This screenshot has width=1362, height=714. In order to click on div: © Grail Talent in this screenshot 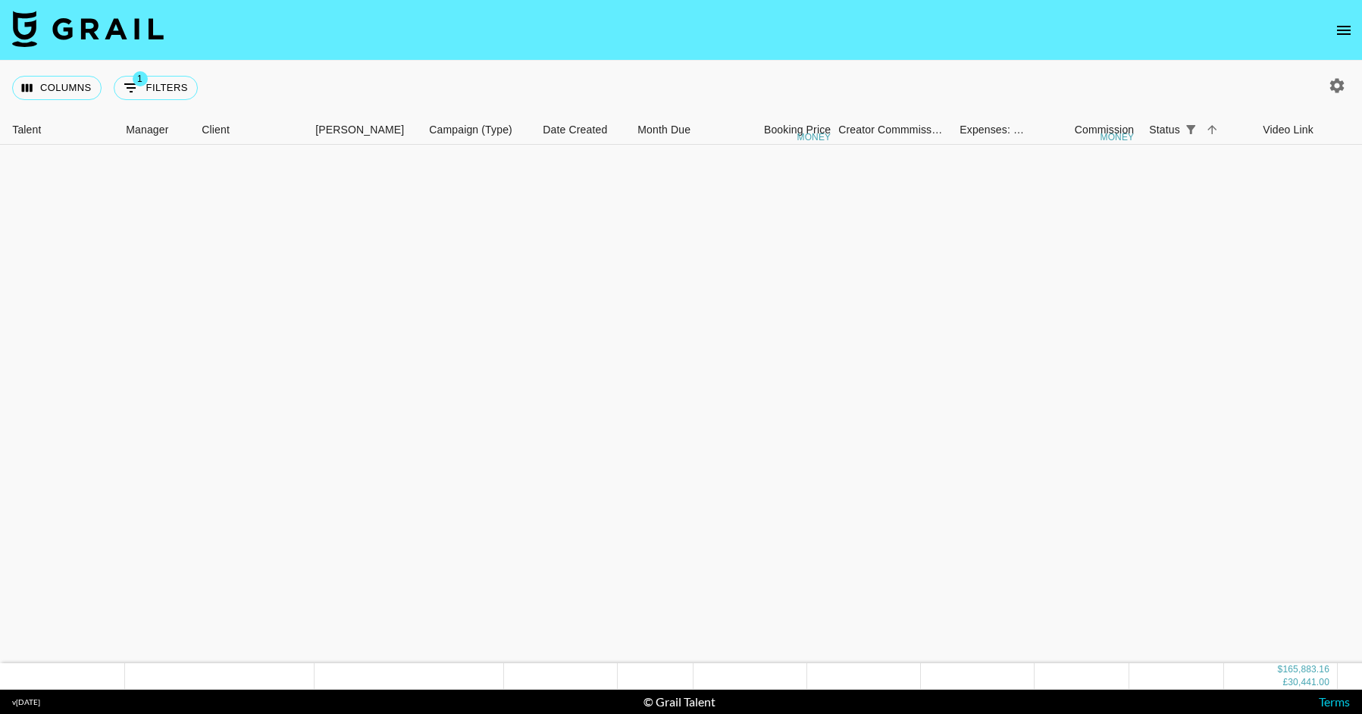, I will do `click(679, 702)`.